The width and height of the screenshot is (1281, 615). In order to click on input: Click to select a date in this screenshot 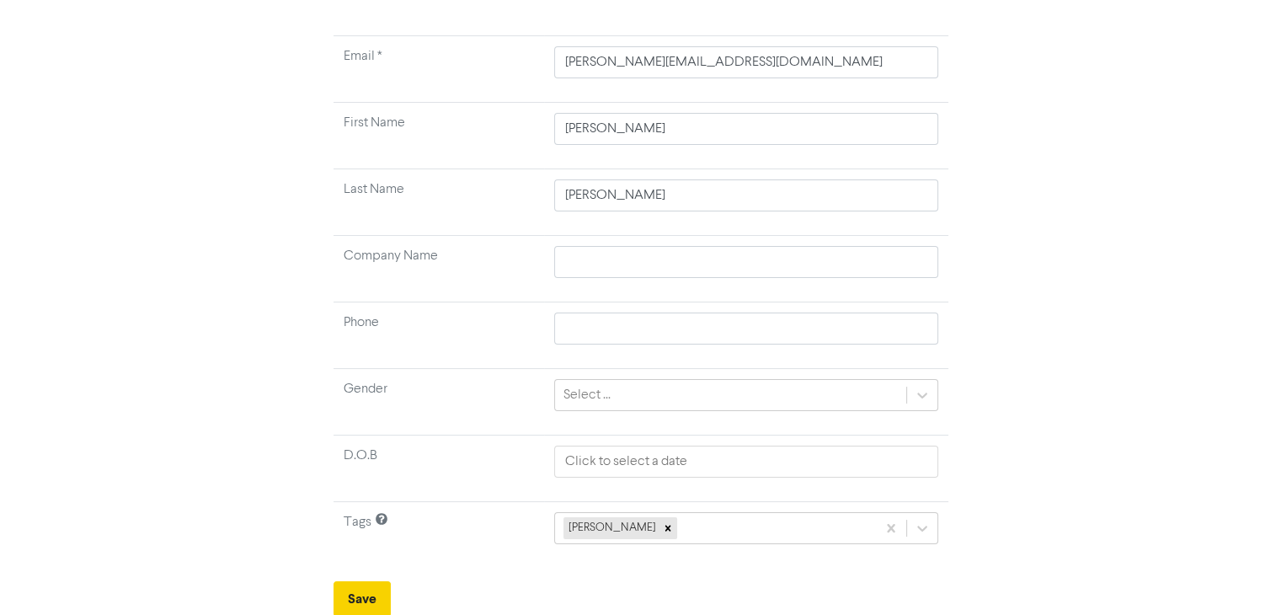, I will do `click(745, 461)`.